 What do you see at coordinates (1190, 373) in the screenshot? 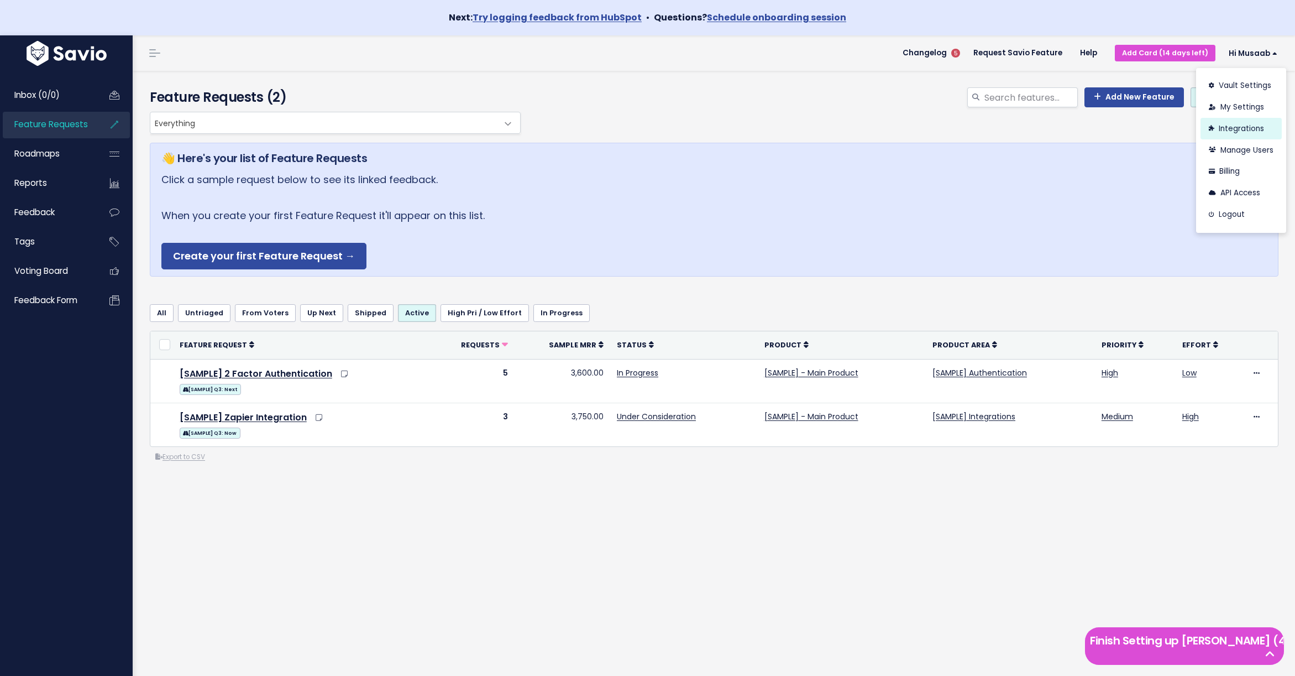
I see `a: Low` at bounding box center [1190, 373].